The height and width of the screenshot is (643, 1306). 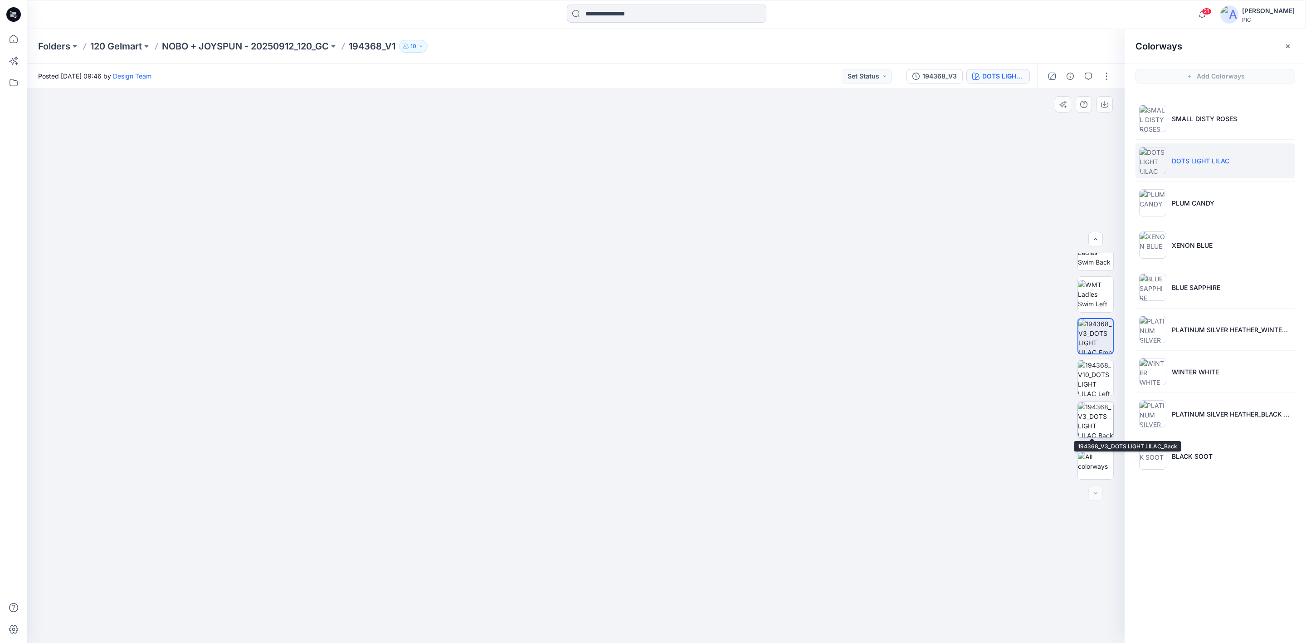 What do you see at coordinates (1096, 252) in the screenshot?
I see `img: WMT Ladies Swim Back` at bounding box center [1096, 252].